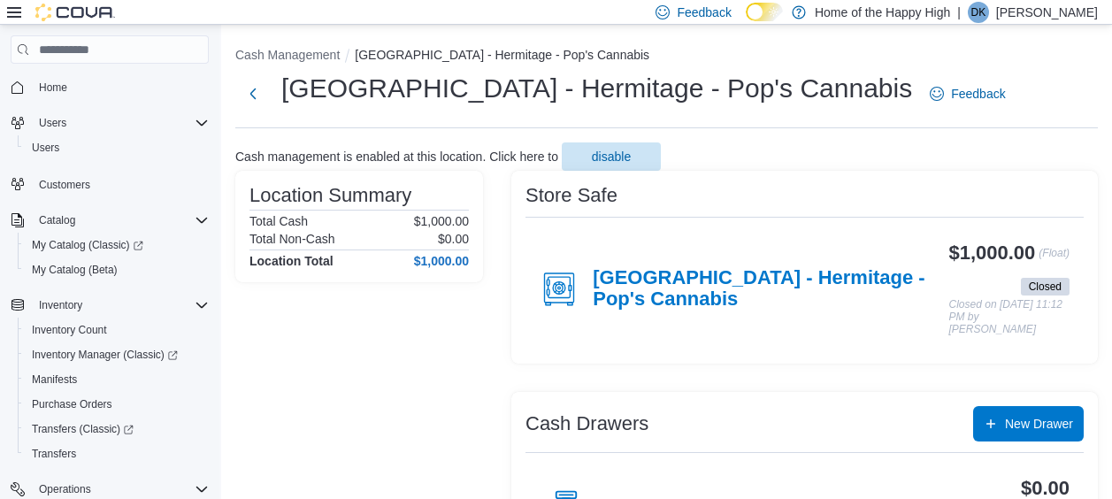 The height and width of the screenshot is (499, 1112). I want to click on button: Customers, so click(110, 183).